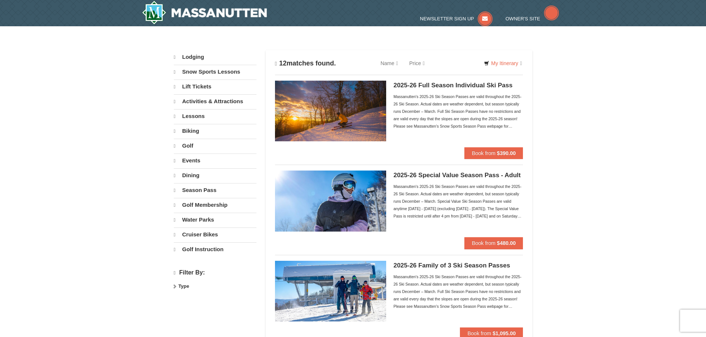 The width and height of the screenshot is (706, 337). Describe the element at coordinates (330, 111) in the screenshot. I see `img: 6619937-208-2295c65e.jpg` at that location.